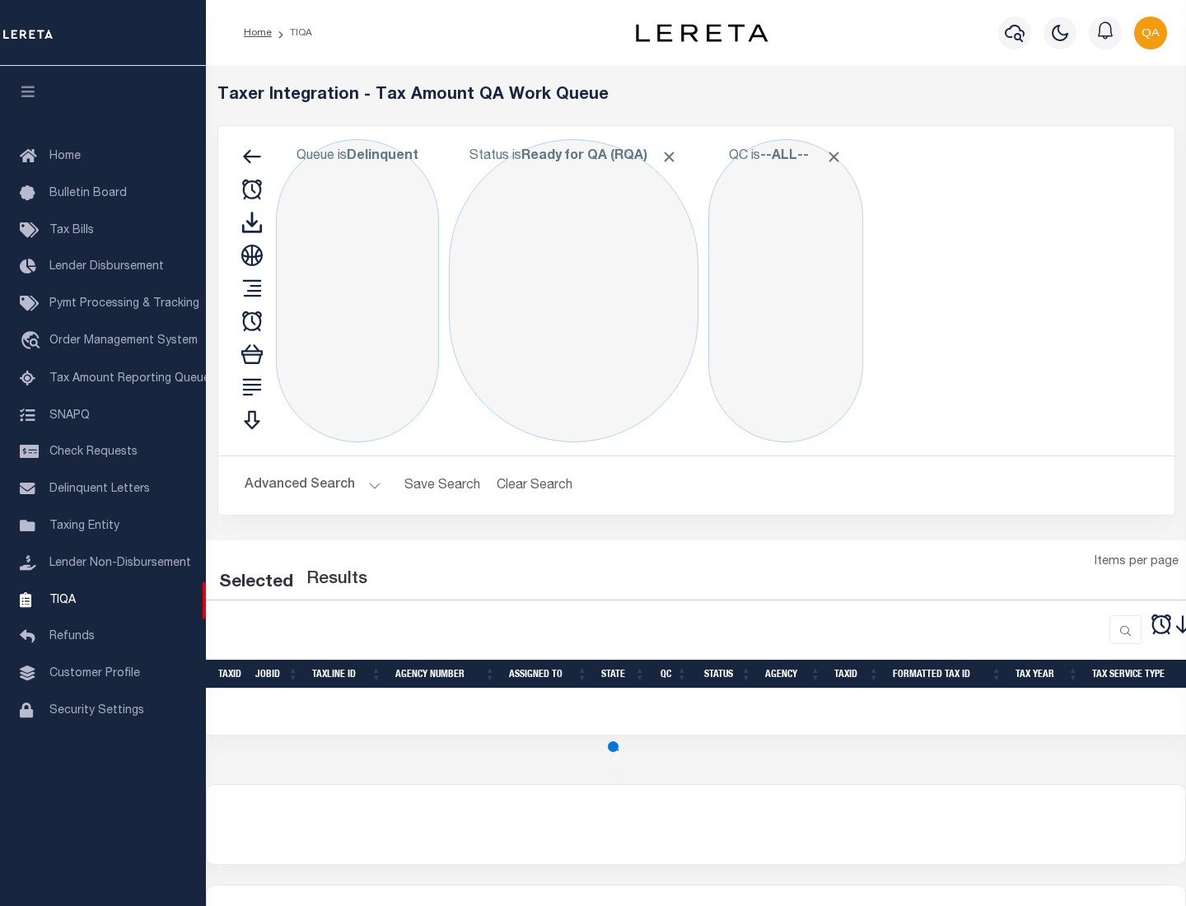 The height and width of the screenshot is (906, 1186). What do you see at coordinates (292, 33) in the screenshot?
I see `li: TIQA` at bounding box center [292, 33].